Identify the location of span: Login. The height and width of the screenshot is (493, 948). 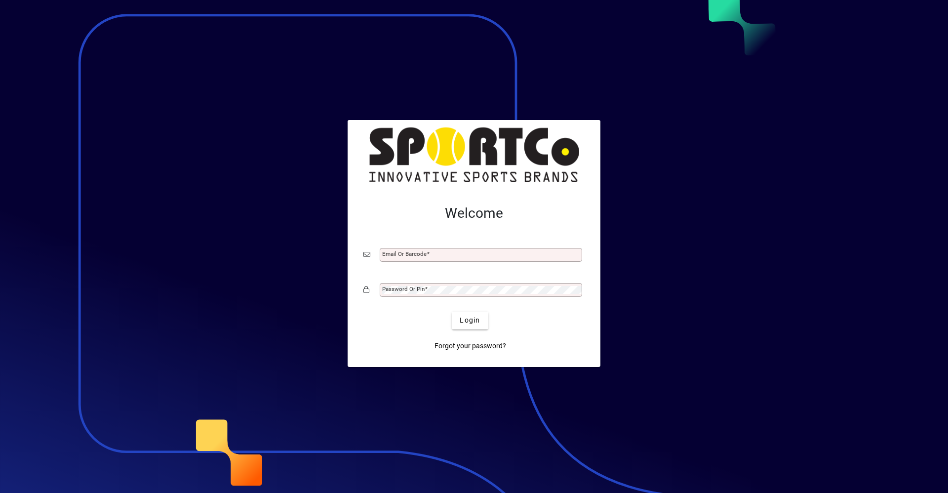
(470, 320).